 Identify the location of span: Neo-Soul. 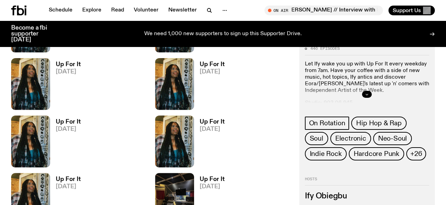
(392, 139).